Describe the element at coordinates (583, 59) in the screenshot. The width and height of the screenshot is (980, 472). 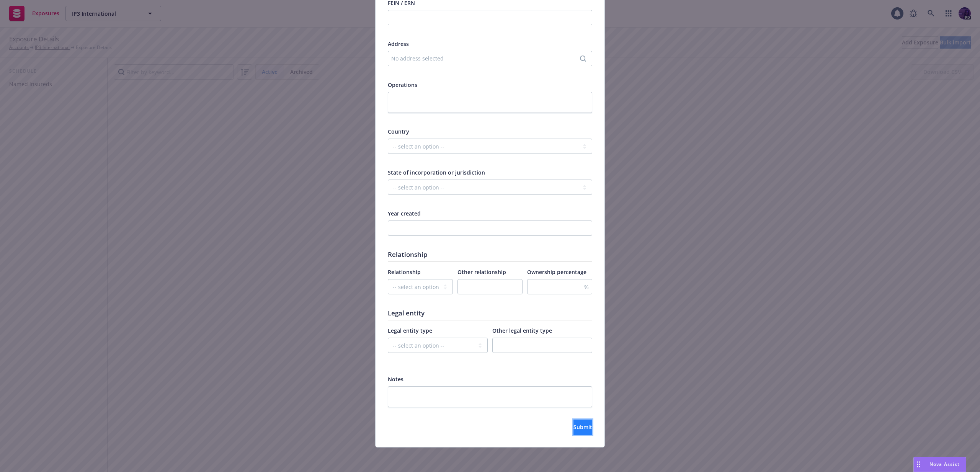
I see `svg: Search` at that location.